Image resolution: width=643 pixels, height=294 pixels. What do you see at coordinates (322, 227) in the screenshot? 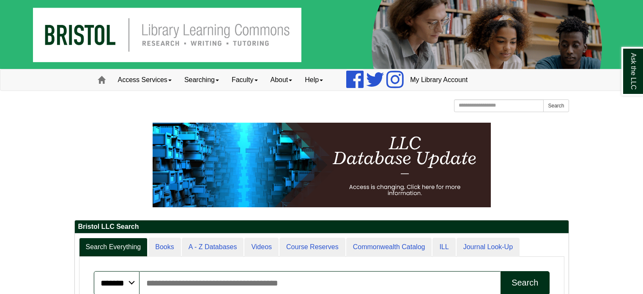
I see `h2: Bristol LLC Search` at bounding box center [322, 227].